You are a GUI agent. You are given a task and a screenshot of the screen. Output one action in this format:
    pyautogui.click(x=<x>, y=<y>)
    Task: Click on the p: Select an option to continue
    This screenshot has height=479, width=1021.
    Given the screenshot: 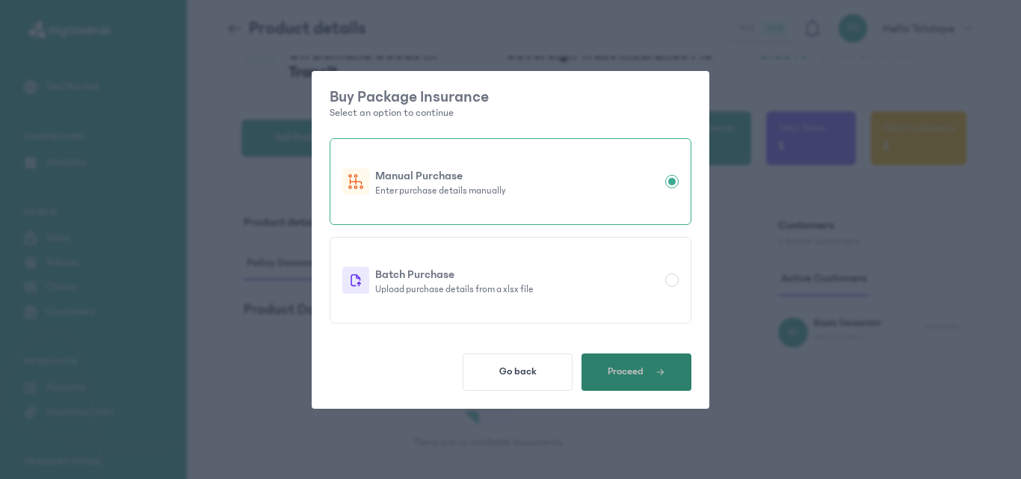 What is the action you would take?
    pyautogui.click(x=511, y=113)
    